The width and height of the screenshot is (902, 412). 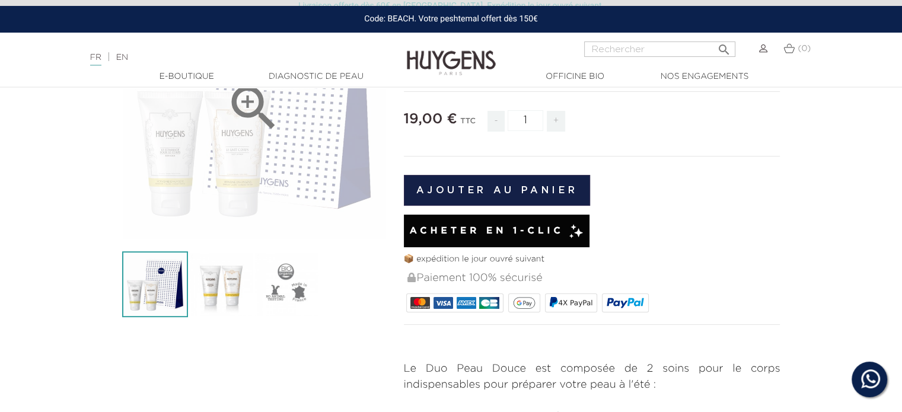 I want to click on div: Paiement 100% sécurisé, so click(x=593, y=278).